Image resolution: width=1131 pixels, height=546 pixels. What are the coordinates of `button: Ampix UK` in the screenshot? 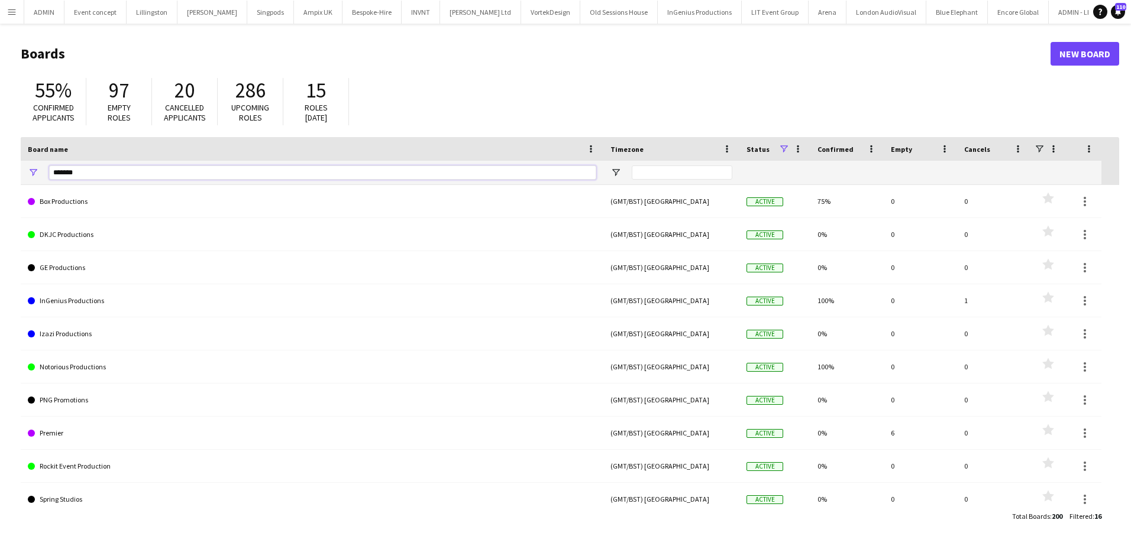 It's located at (318, 12).